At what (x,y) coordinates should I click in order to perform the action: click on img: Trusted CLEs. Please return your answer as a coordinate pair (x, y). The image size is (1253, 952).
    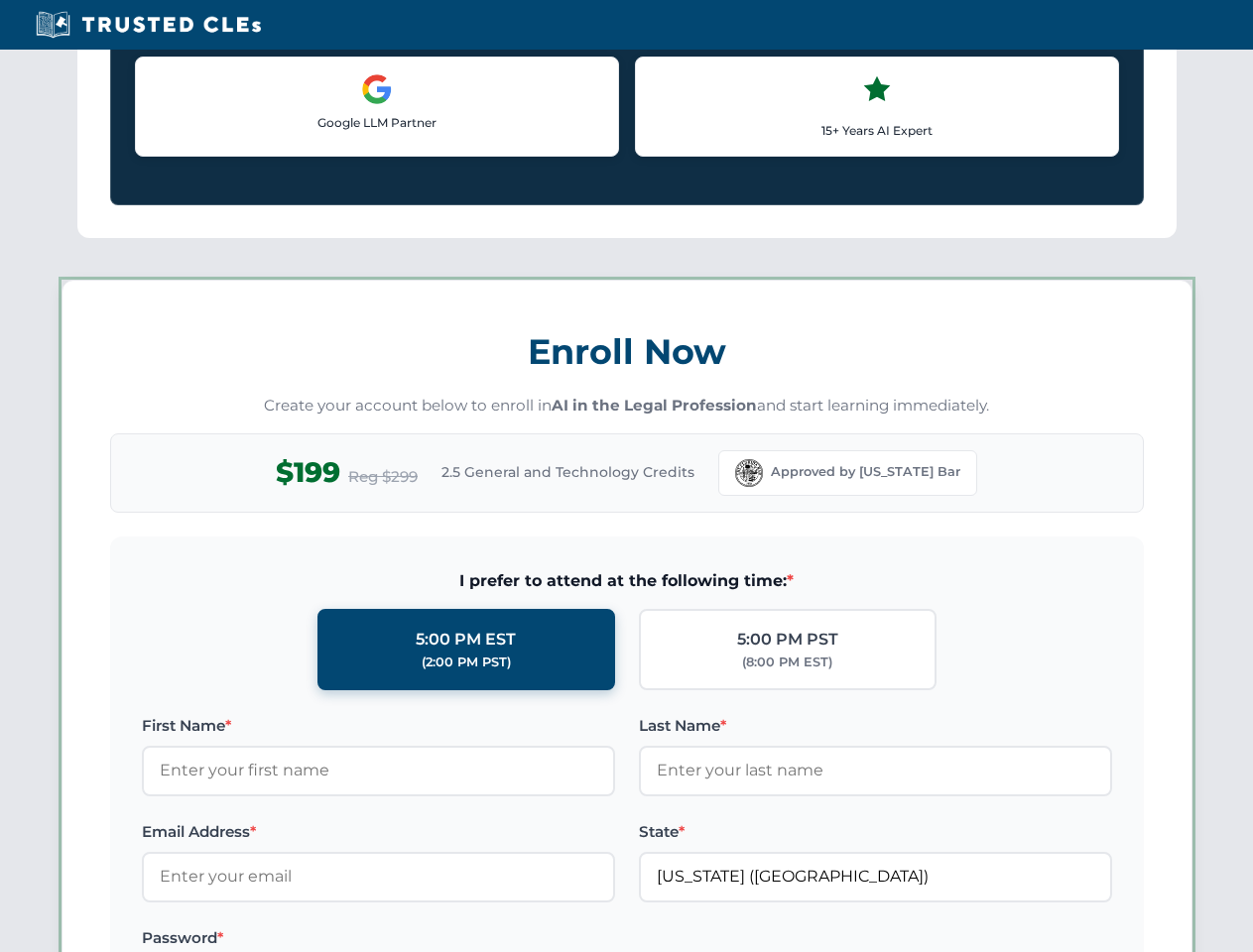
    Looking at the image, I should click on (147, 25).